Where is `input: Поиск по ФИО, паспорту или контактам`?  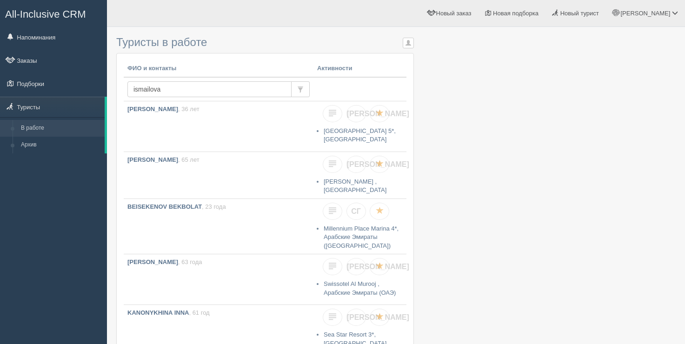 input: Поиск по ФИО, паспорту или контактам is located at coordinates (209, 89).